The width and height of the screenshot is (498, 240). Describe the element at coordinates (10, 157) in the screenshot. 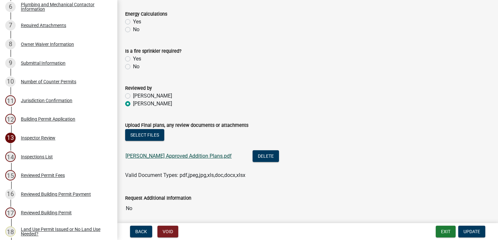

I see `div: 14` at that location.